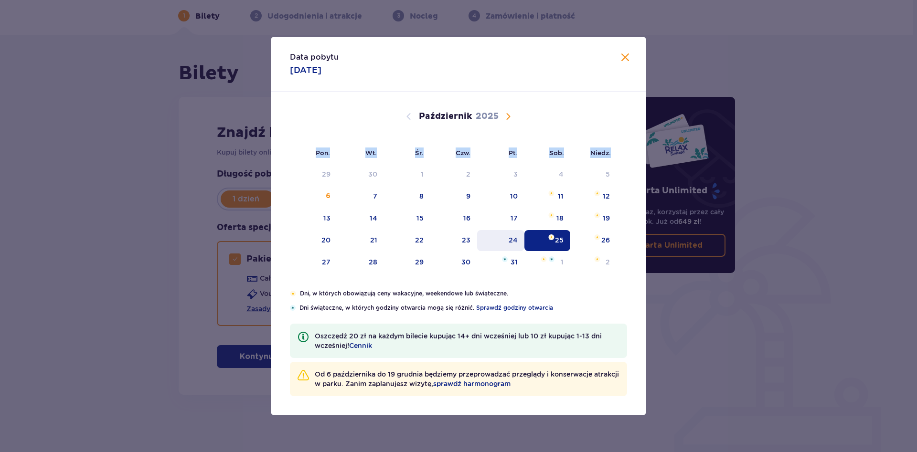  What do you see at coordinates (419, 240) in the screenshot?
I see `div: 22` at bounding box center [419, 240].